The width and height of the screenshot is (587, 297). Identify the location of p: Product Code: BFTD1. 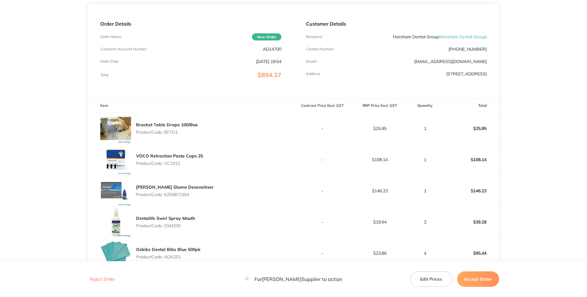
(167, 132).